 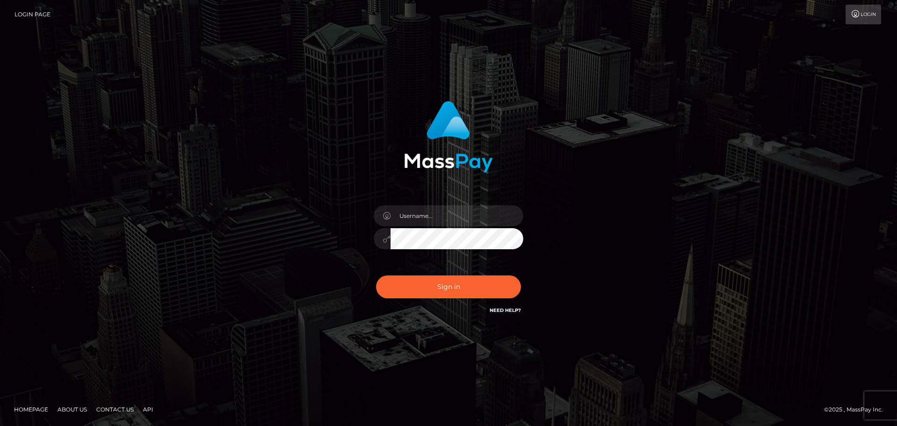 What do you see at coordinates (505, 310) in the screenshot?
I see `a: Need Help?` at bounding box center [505, 310].